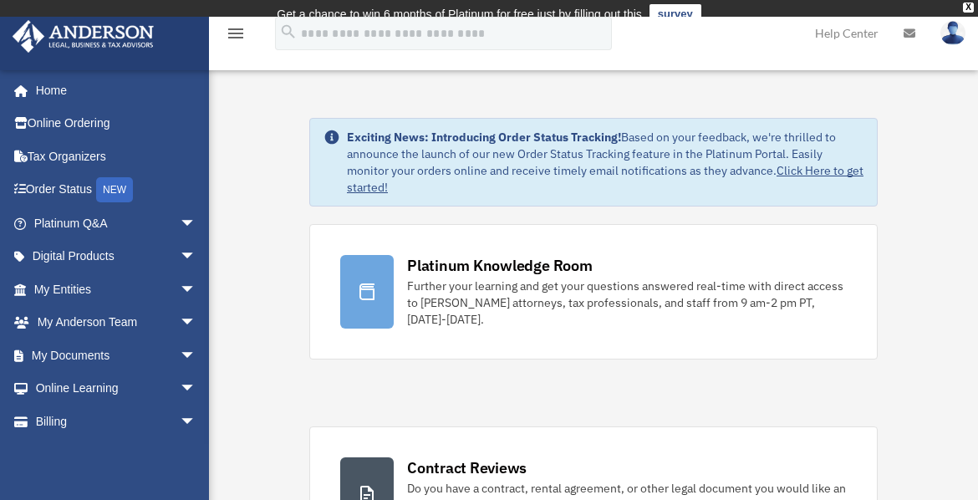 The height and width of the screenshot is (500, 978). Describe the element at coordinates (116, 289) in the screenshot. I see `a: My Entitiesarrow_drop_down` at that location.